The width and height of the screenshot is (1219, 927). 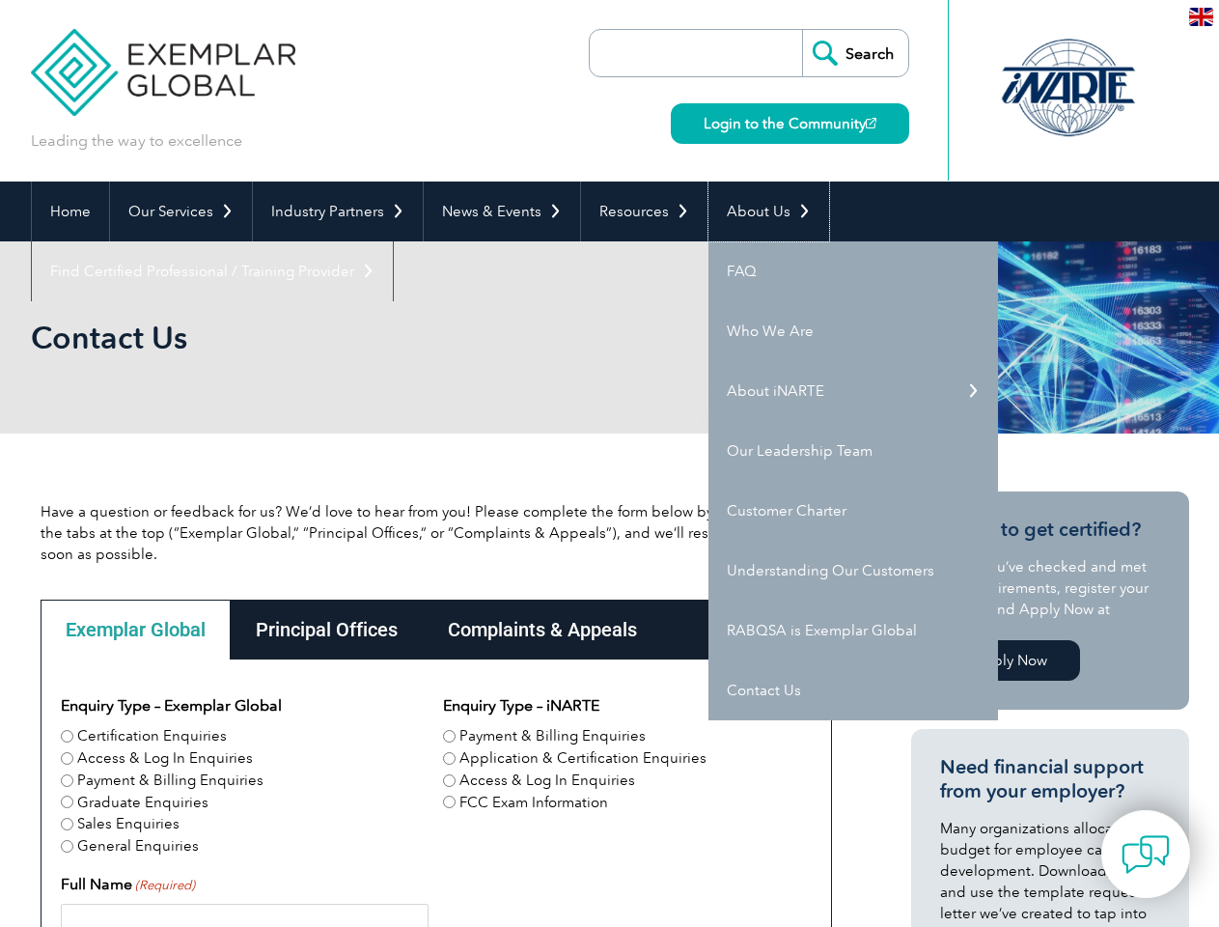 I want to click on label: Graduate Enquiries, so click(x=143, y=802).